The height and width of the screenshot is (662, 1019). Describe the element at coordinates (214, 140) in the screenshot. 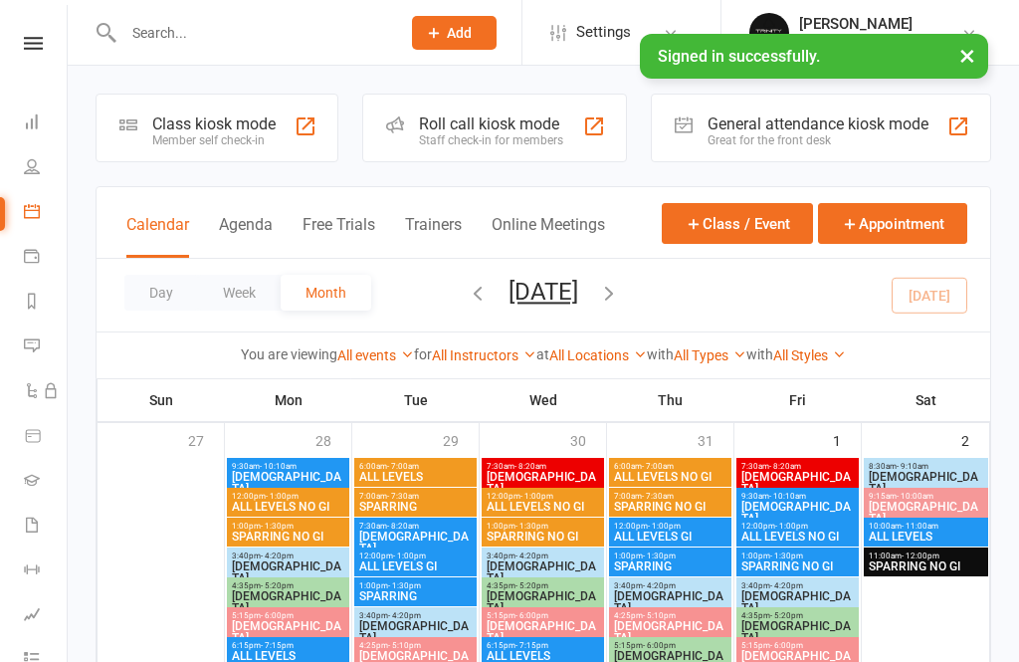

I see `div: Member self check-in` at that location.